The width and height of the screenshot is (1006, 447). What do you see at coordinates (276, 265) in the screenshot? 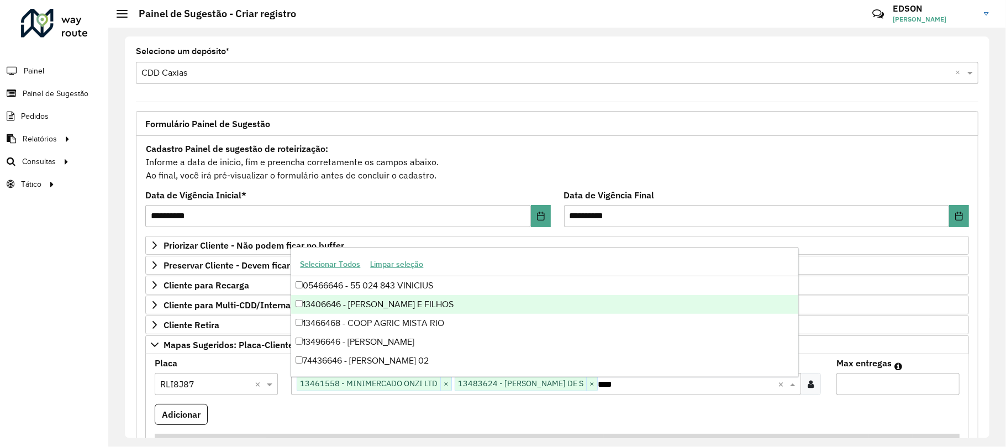
I see `span: Preservar Cliente - Devem ficar no buffer, não roteirizar` at bounding box center [276, 265].